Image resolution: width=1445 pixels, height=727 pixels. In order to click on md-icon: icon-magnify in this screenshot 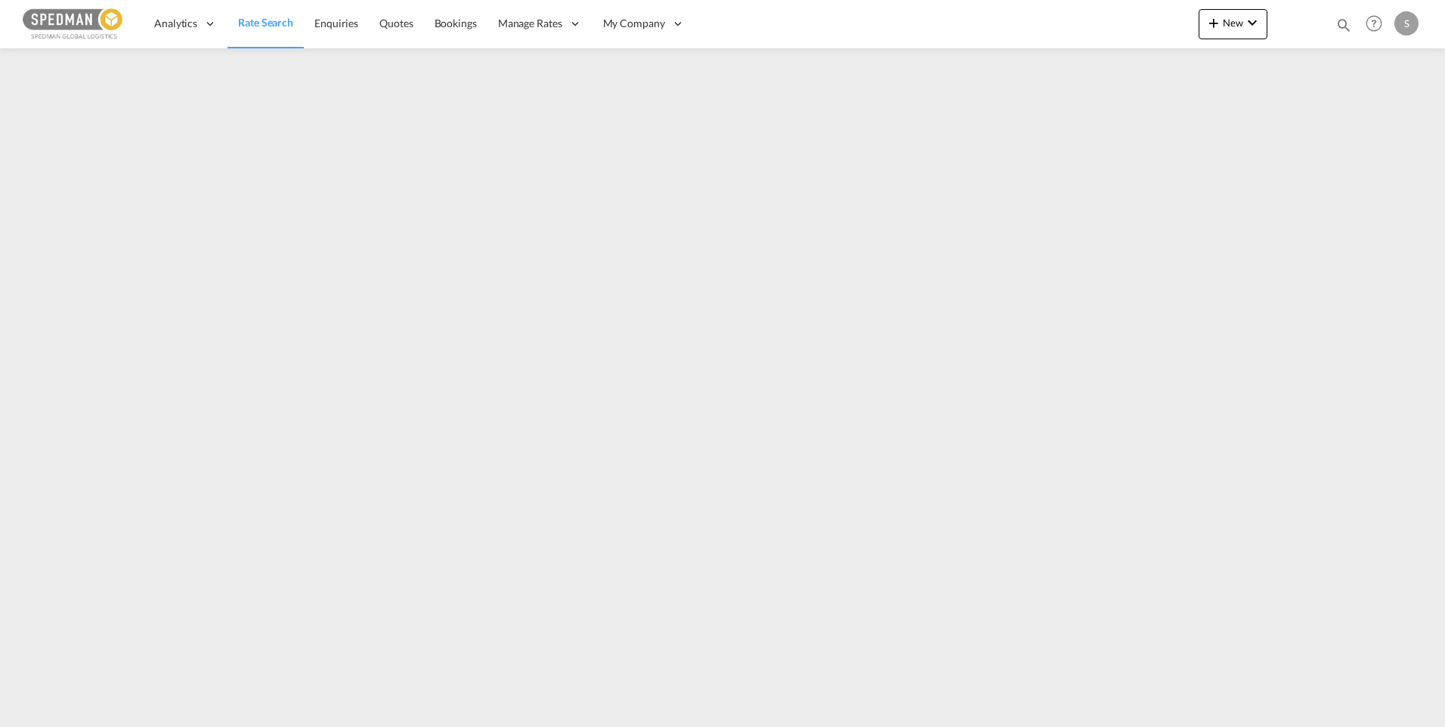, I will do `click(1344, 25)`.